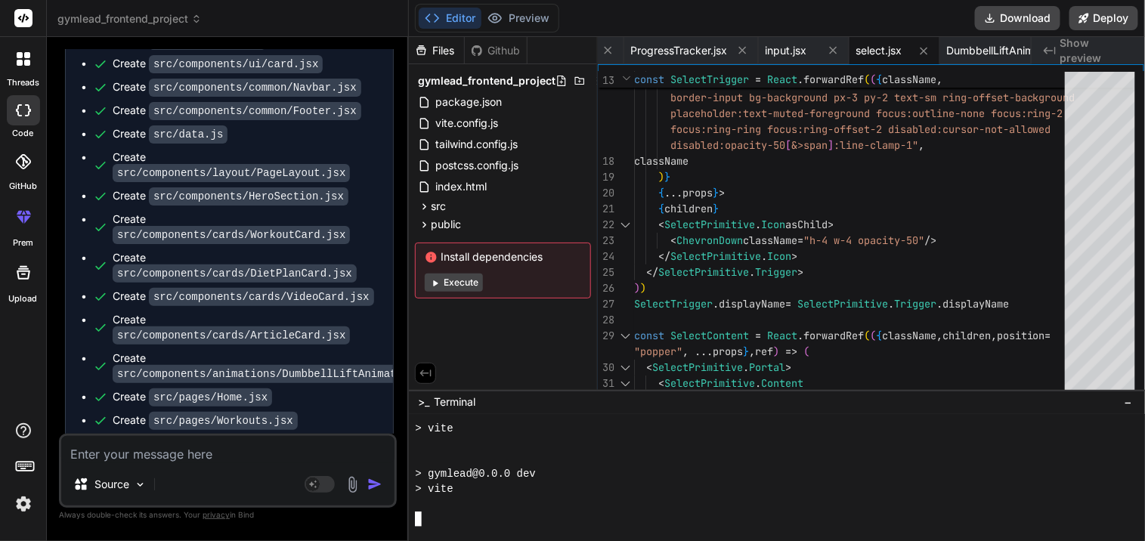 The width and height of the screenshot is (1145, 541). What do you see at coordinates (261, 297) in the screenshot?
I see `code: src/components/cards/VideoCard.jsx` at bounding box center [261, 297].